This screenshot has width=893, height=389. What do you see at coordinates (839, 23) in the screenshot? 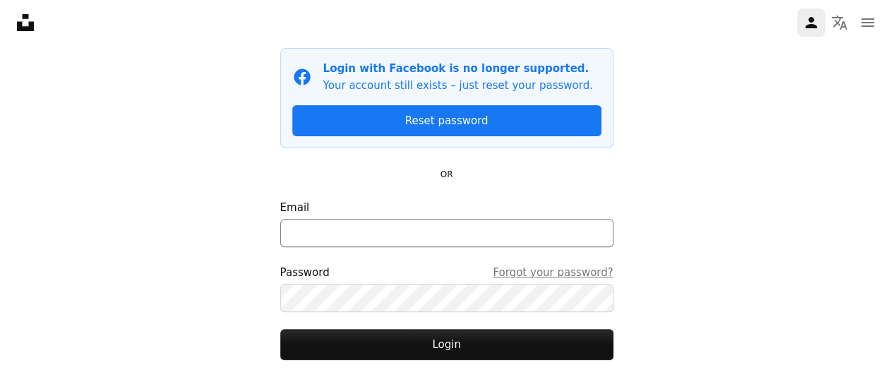
I see `button: Language` at bounding box center [839, 23].